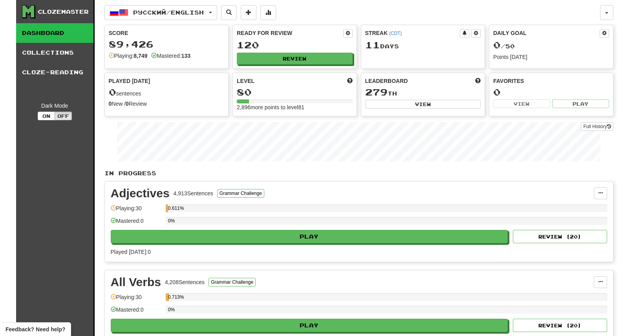 Image resolution: width=635 pixels, height=336 pixels. What do you see at coordinates (268, 13) in the screenshot?
I see `button: More stats` at bounding box center [268, 13].